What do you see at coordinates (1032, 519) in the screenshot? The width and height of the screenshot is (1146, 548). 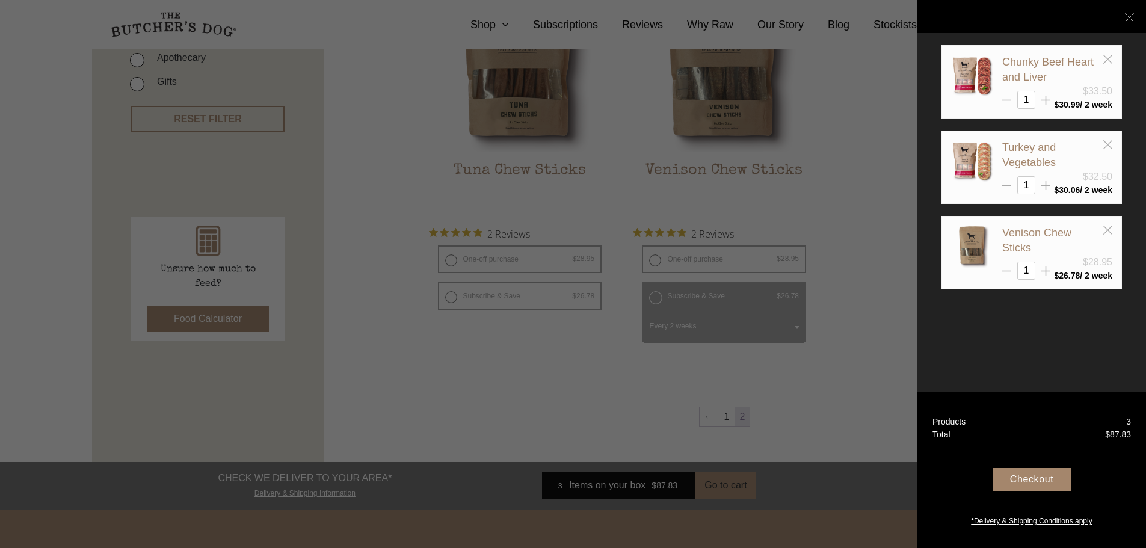 I see `a: *Delivery & Shipping Conditions apply` at bounding box center [1032, 519].